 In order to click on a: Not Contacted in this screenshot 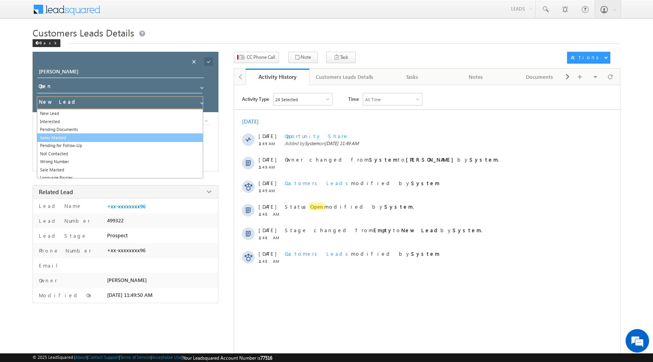, I will do `click(120, 154)`.